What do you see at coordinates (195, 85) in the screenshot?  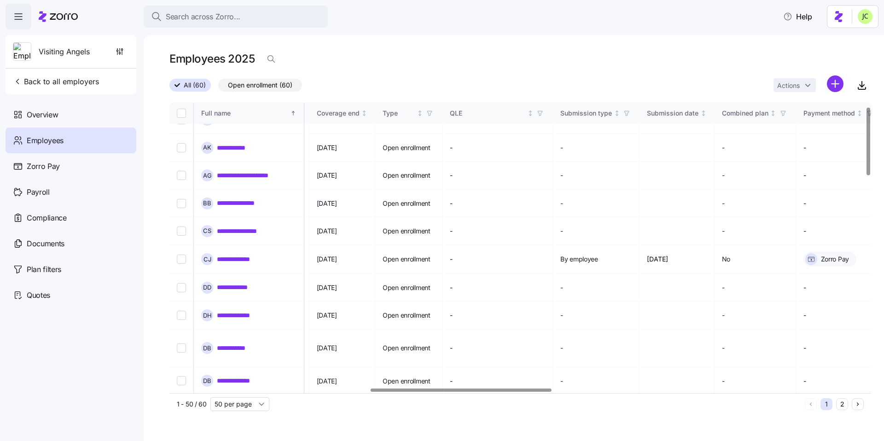 I see `span: All (60)` at bounding box center [195, 85].